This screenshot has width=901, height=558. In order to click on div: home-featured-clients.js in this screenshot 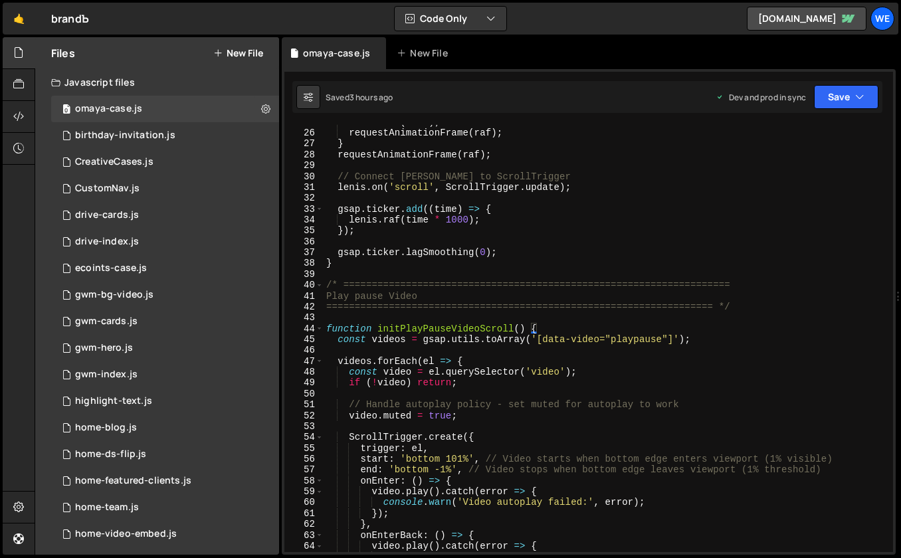, I will do `click(133, 481)`.